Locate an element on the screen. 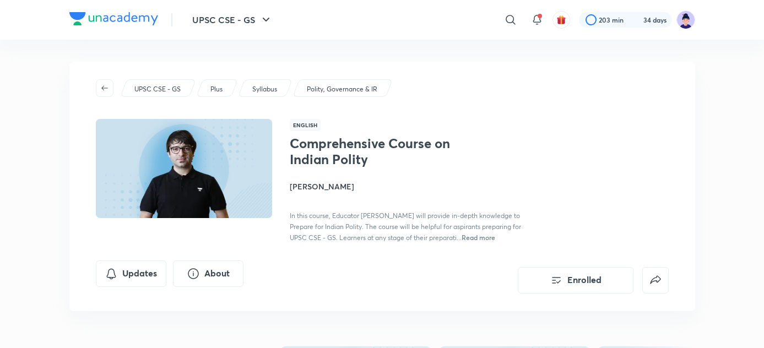 The image size is (764, 348). button: UPSC CSE - GS is located at coordinates (233, 20).